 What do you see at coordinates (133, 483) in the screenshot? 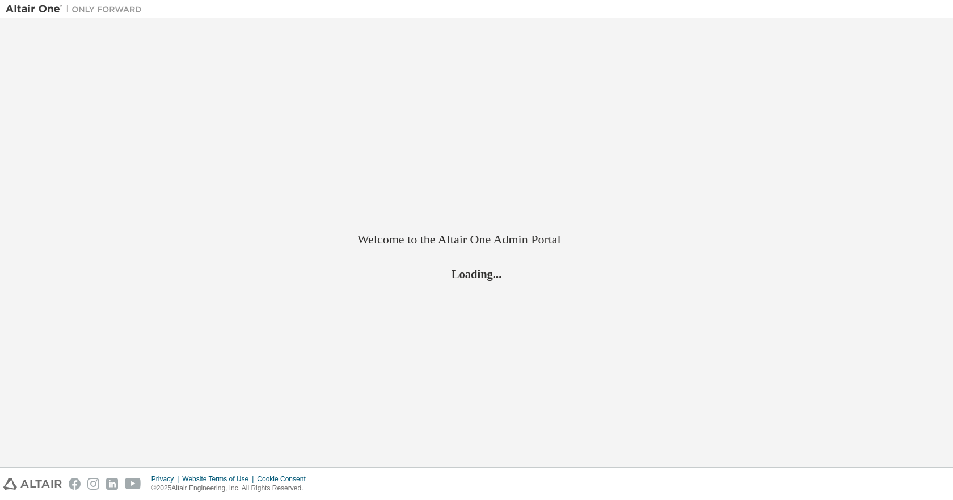
I see `img: youtube.svg` at bounding box center [133, 483].